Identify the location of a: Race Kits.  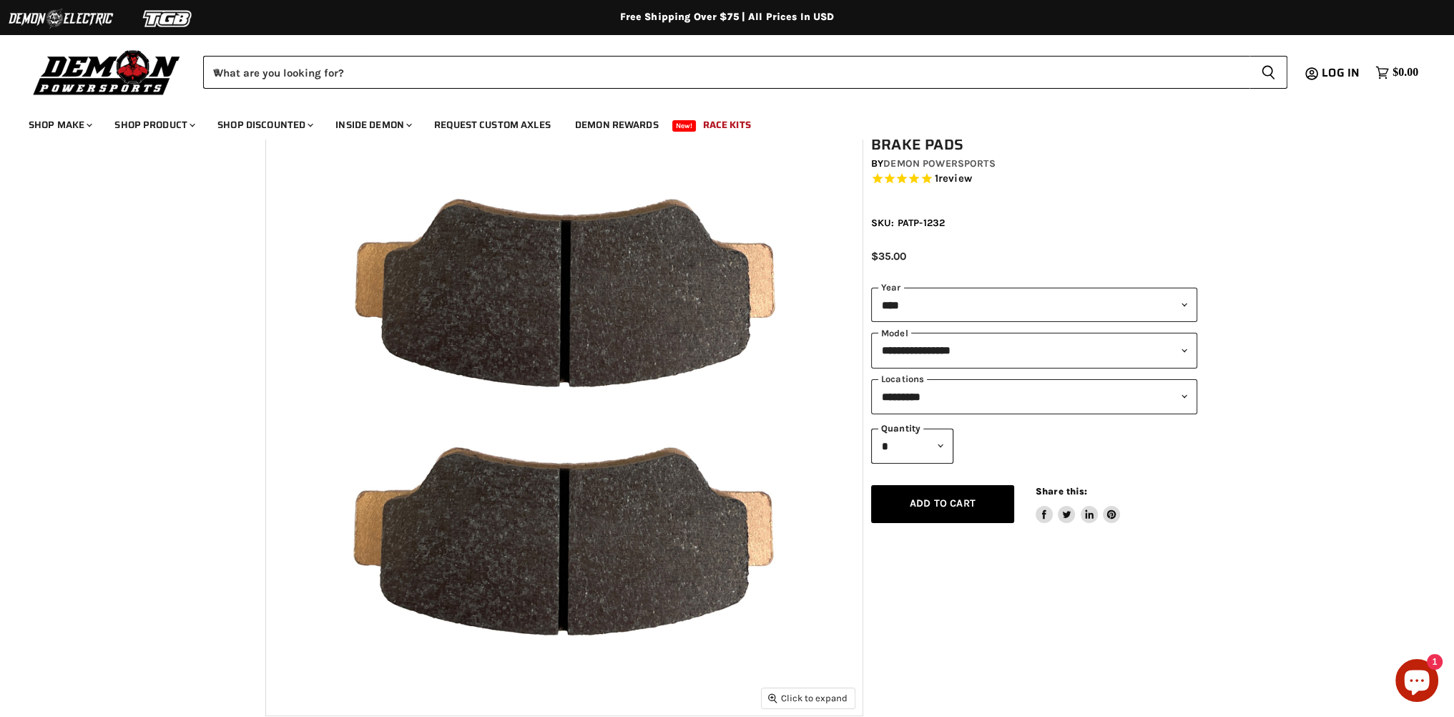
(727, 124).